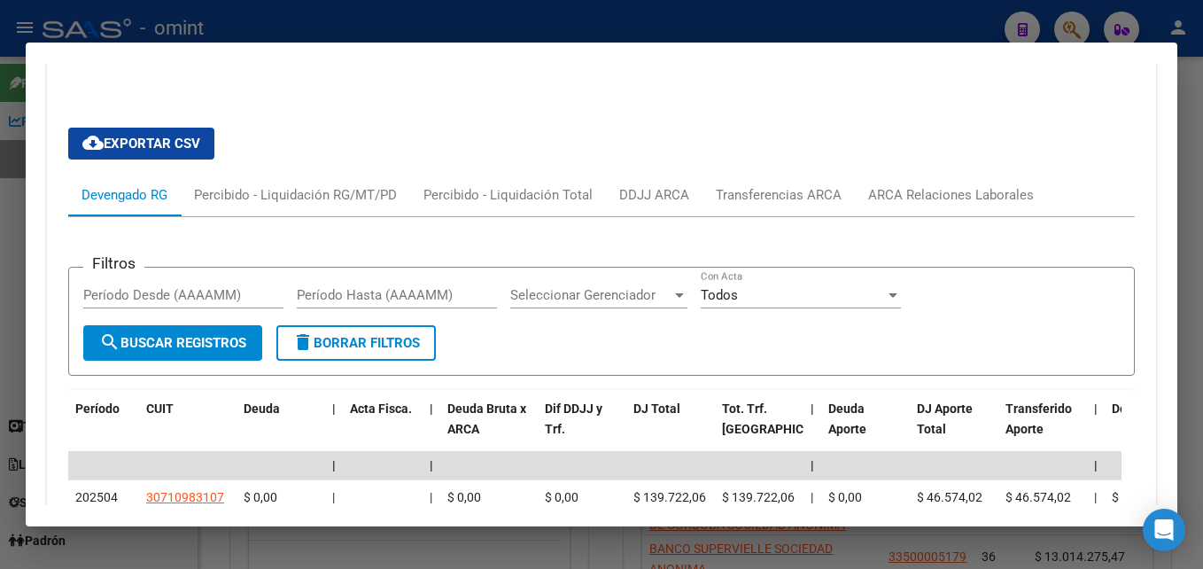 The width and height of the screenshot is (1203, 569). I want to click on datatable-header-cell: Deuda Bruta x ARCA, so click(489, 429).